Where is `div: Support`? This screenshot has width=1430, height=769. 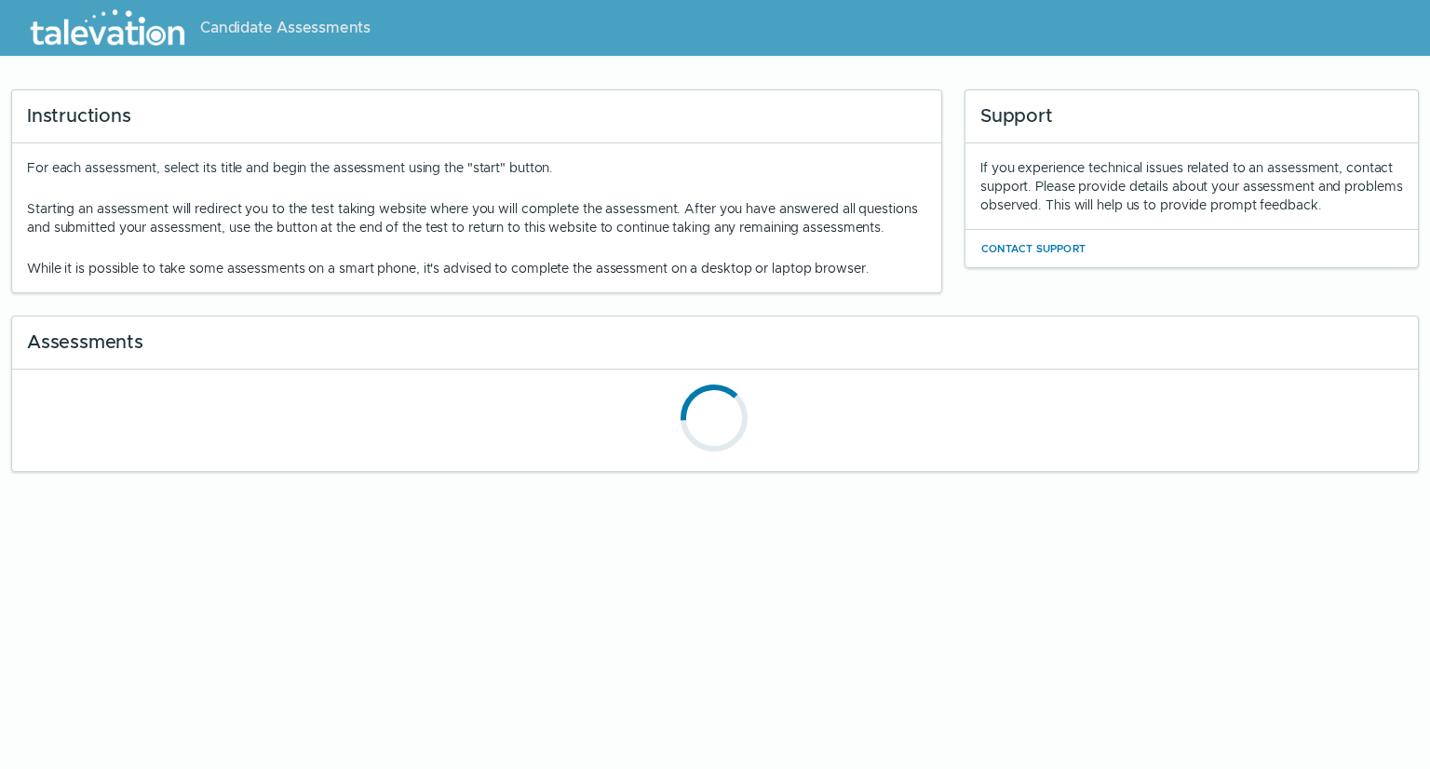 div: Support is located at coordinates (1191, 116).